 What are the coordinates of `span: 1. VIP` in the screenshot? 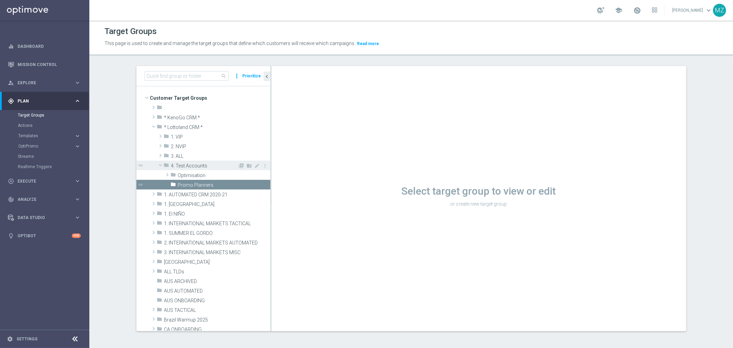 It's located at (221, 137).